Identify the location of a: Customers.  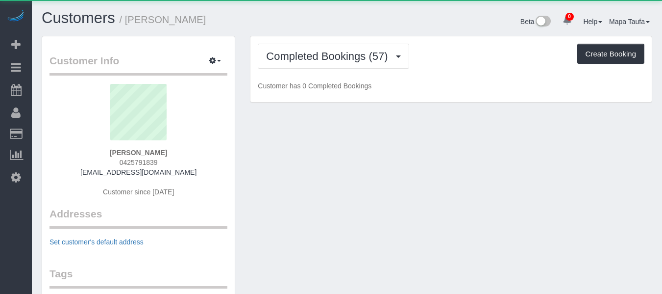
(78, 18).